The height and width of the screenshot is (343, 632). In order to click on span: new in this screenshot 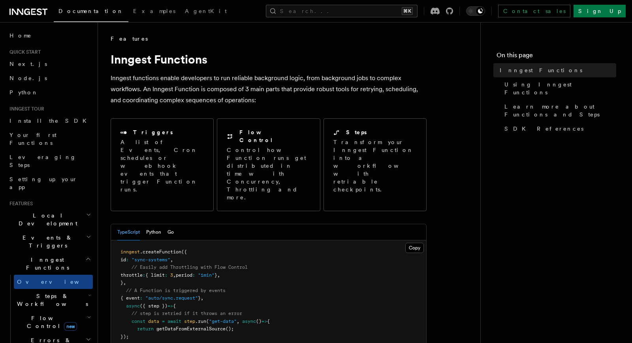, I will do `click(70, 327)`.